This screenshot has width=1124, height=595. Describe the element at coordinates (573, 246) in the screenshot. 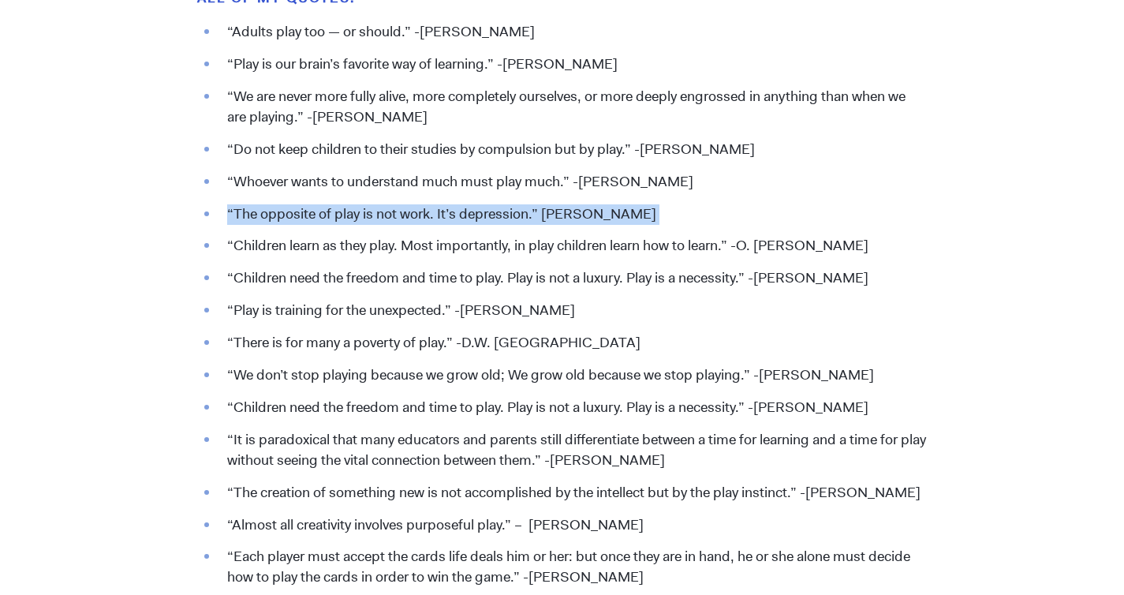

I see `li: “Children learn as they play. Most importantly, in play children learn how to learn.” -O. [PERSON...` at that location.